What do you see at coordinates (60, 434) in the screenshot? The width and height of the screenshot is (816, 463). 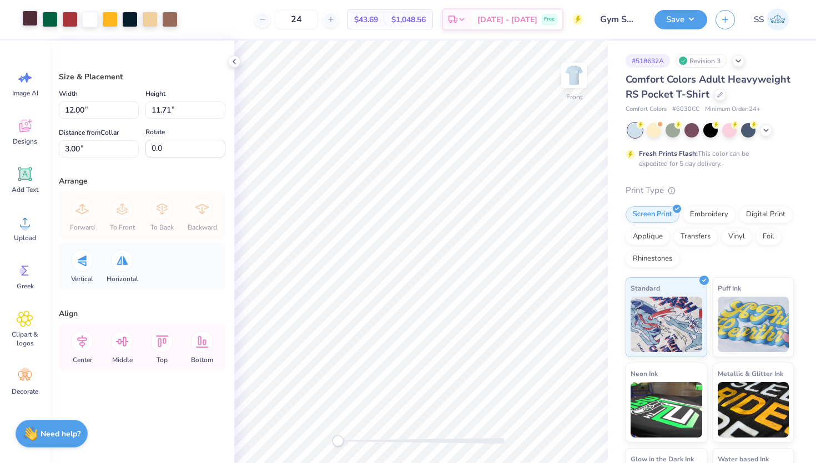 I see `strong: Need help?` at bounding box center [60, 434].